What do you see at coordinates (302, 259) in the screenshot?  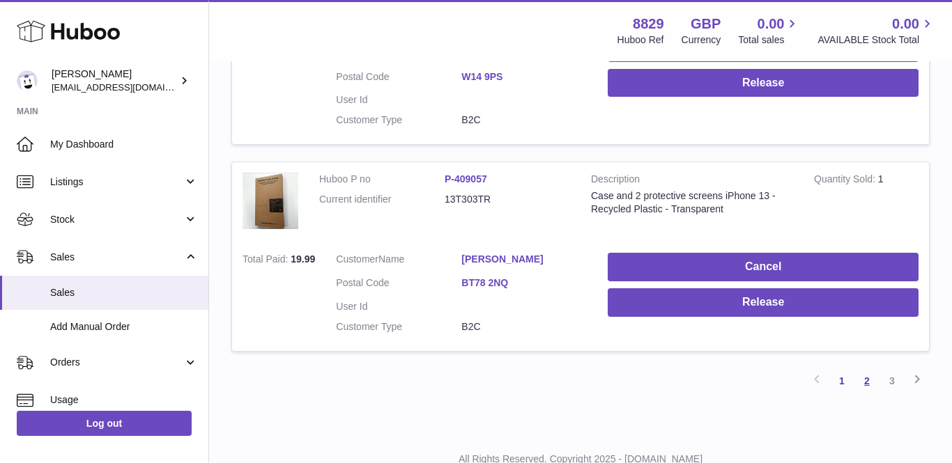 I see `span: 19.99` at bounding box center [302, 259].